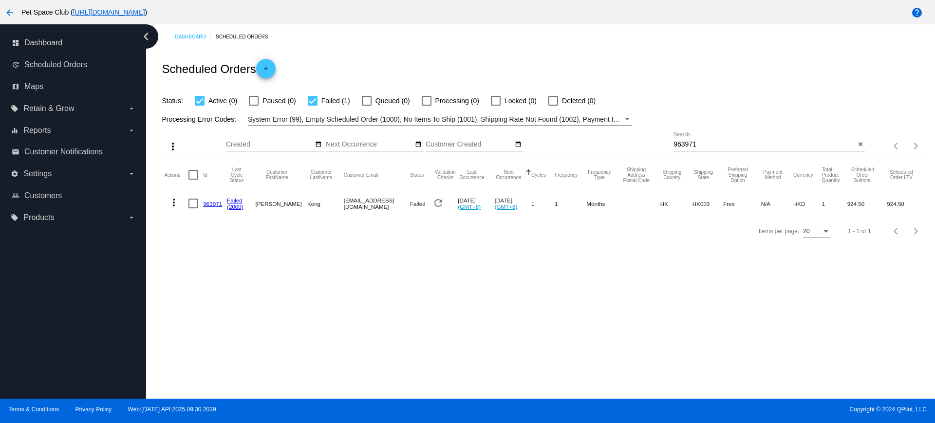  Describe the element at coordinates (74, 87) in the screenshot. I see `a: map Maps` at that location.